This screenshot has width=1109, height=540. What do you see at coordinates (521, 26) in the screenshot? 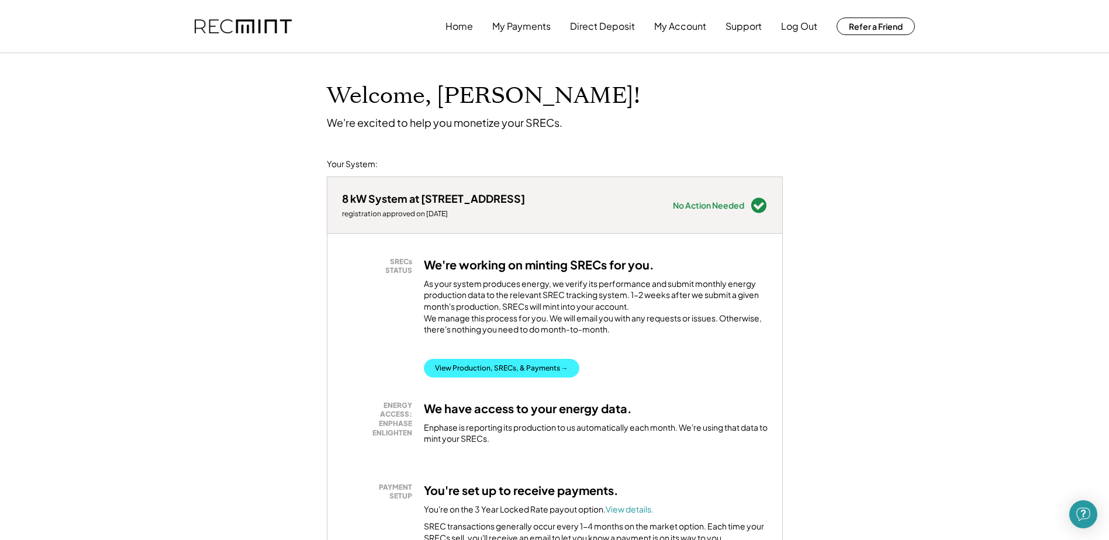
I see `button: My Payments` at bounding box center [521, 26].